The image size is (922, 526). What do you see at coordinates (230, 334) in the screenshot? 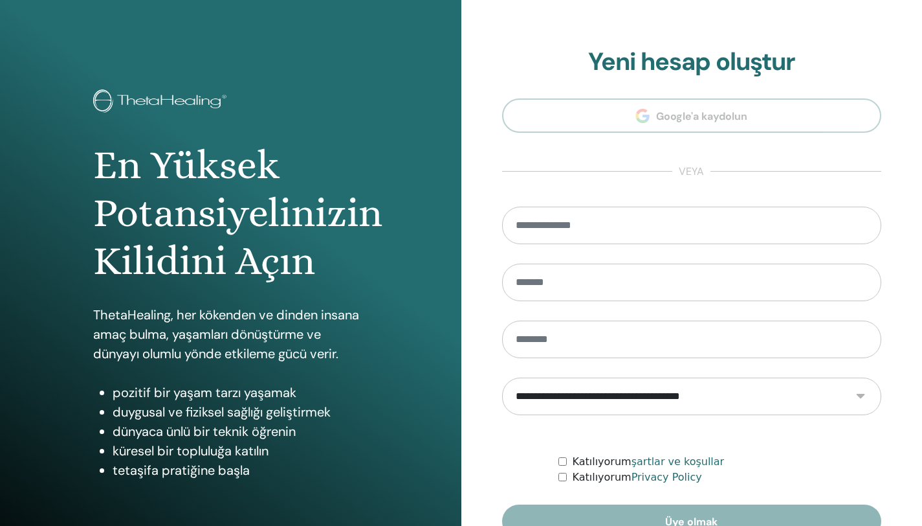
I see `p: ThetaHealing, her kökenden ve dinden insana amaç bulma, yaşamları dönüştürme ve dünyayı olumlu yö...` at bounding box center [230, 334].